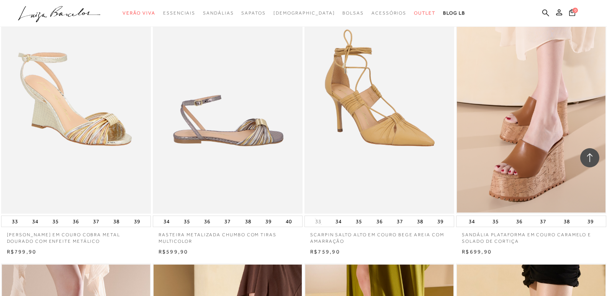  What do you see at coordinates (531, 236) in the screenshot?
I see `p: SANDÁLIA PLATAFORMA EM COURO CARAMELO E SOLADO DE CORTIÇA` at bounding box center [531, 236].